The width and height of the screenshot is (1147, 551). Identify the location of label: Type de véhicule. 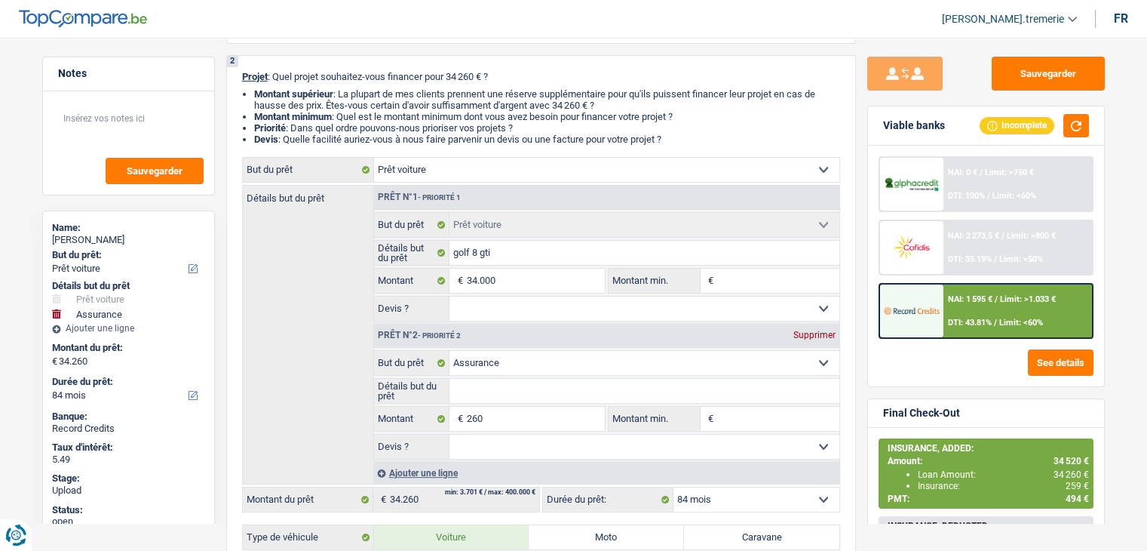
(309, 537).